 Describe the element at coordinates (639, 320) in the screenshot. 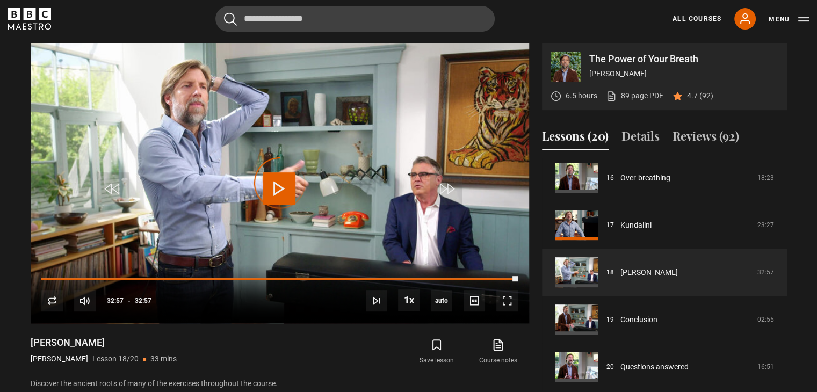

I see `a: Conclusion` at that location.